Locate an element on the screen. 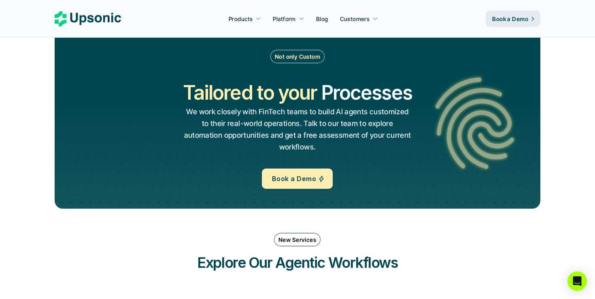 Image resolution: width=595 pixels, height=299 pixels. a: Blog is located at coordinates (322, 19).